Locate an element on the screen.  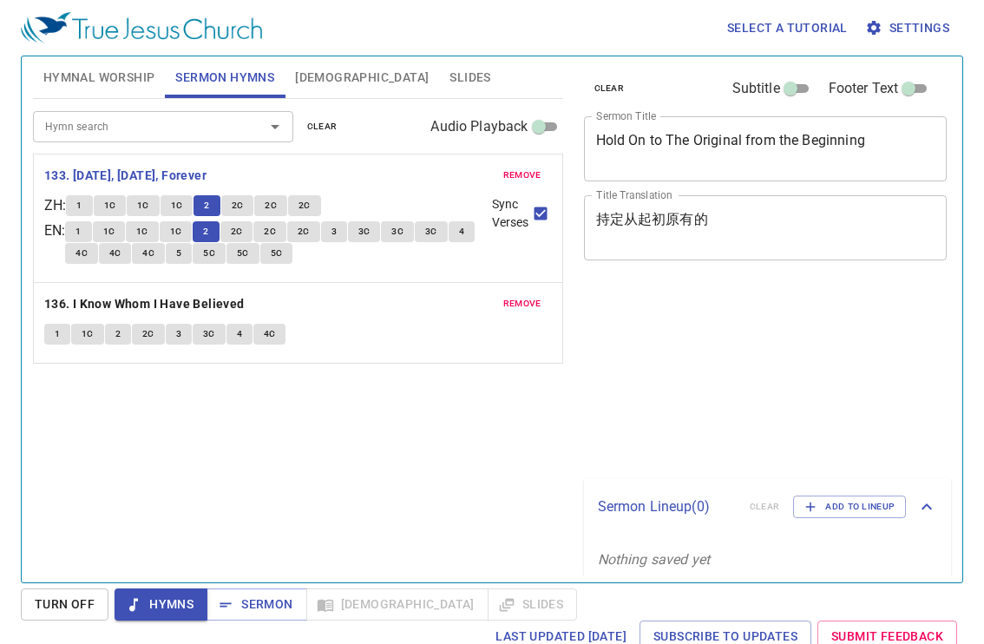
span: Turn Off is located at coordinates (64, 604).